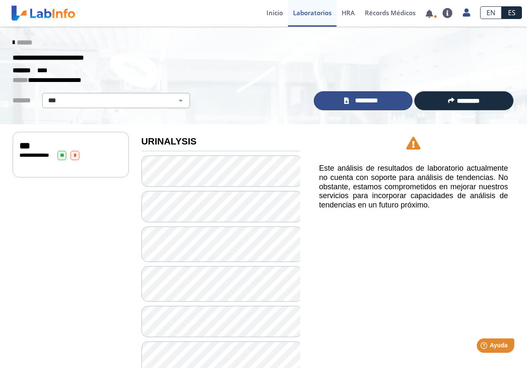 Image resolution: width=527 pixels, height=368 pixels. Describe the element at coordinates (491, 13) in the screenshot. I see `a: EN` at that location.